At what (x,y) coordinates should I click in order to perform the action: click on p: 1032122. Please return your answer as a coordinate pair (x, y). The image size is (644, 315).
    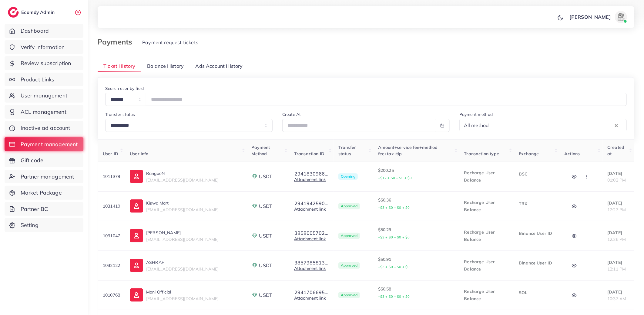
    Looking at the image, I should click on (111, 266).